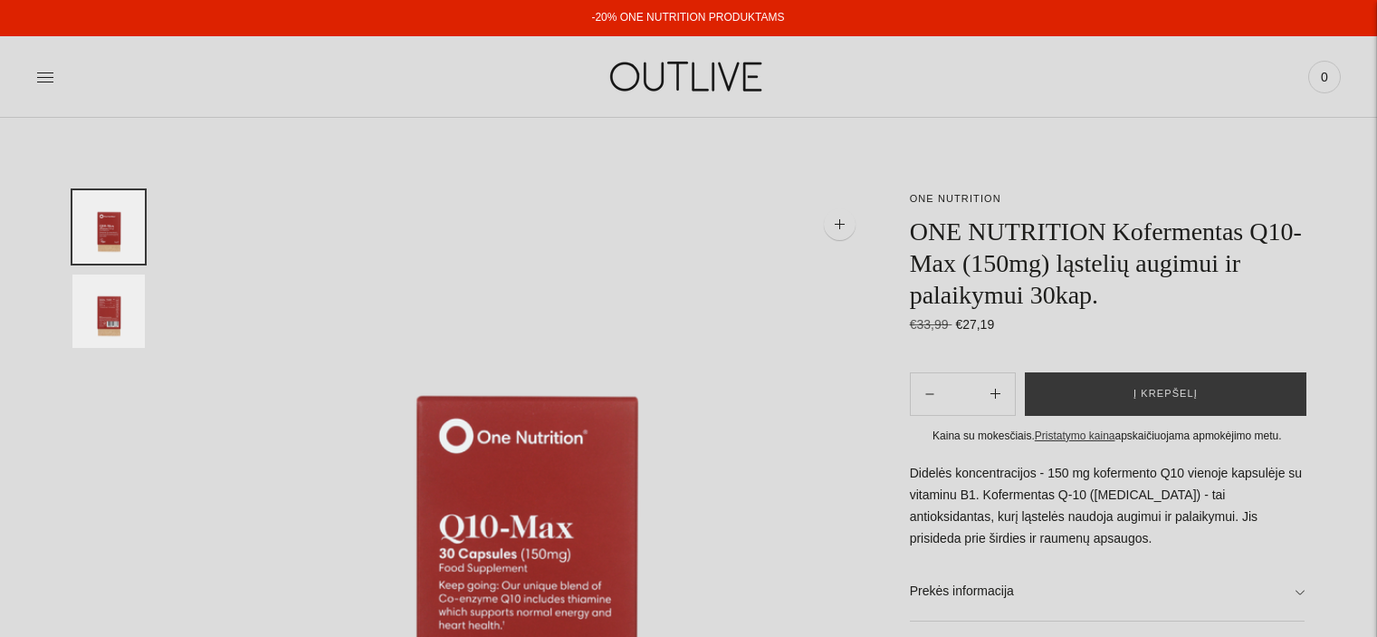 The height and width of the screenshot is (637, 1377). I want to click on span: €27,19, so click(974, 324).